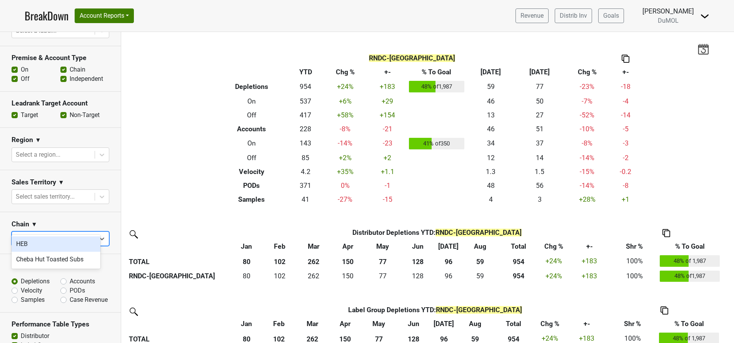 The height and width of the screenshot is (343, 734). I want to click on label: Target, so click(29, 115).